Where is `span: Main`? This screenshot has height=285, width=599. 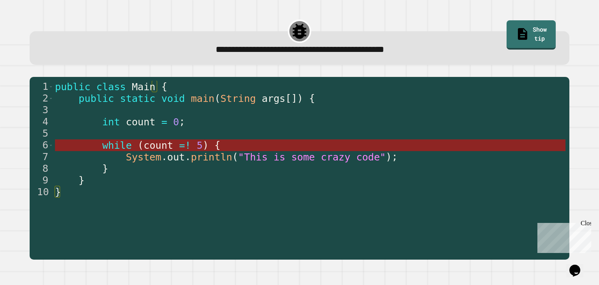
span: Main is located at coordinates (144, 87).